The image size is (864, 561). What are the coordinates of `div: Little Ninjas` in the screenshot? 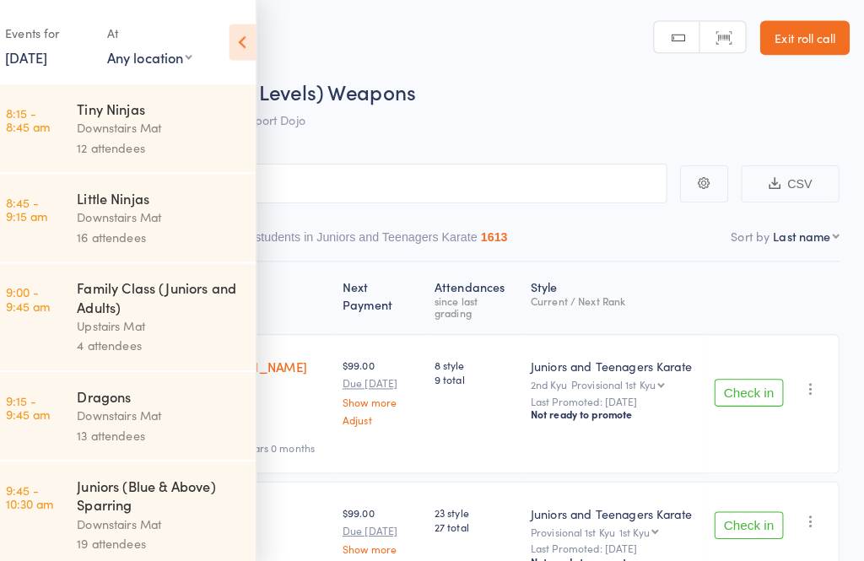 It's located at (172, 194).